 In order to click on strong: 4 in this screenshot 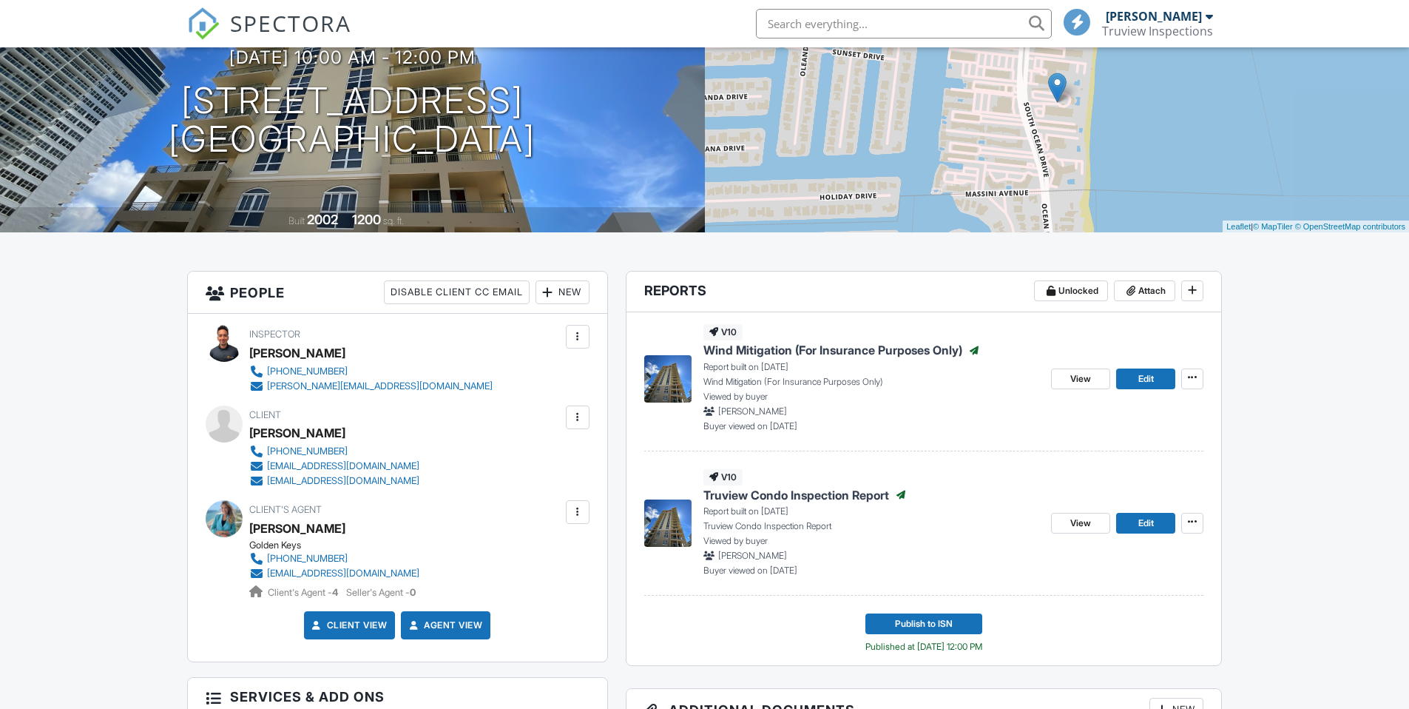, I will do `click(335, 592)`.